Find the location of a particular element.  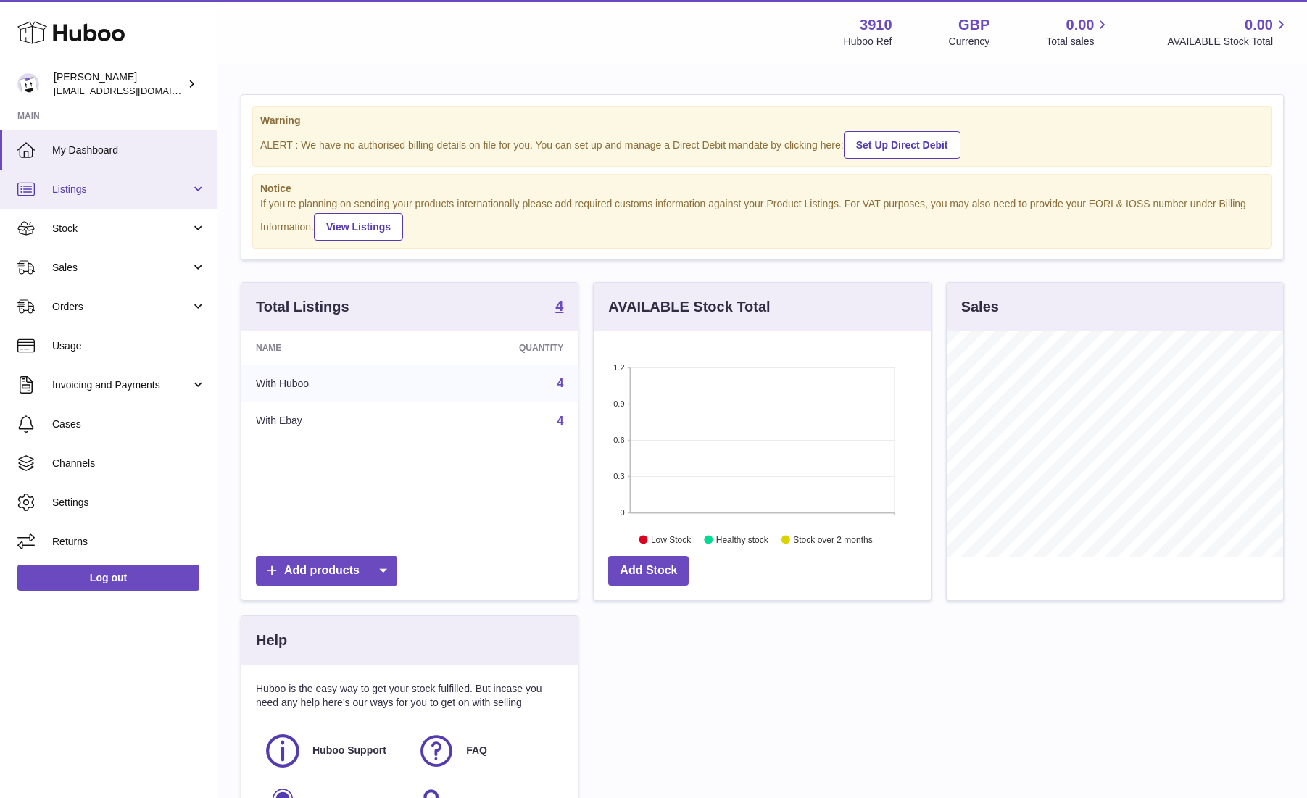

strong: GBP is located at coordinates (974, 25).